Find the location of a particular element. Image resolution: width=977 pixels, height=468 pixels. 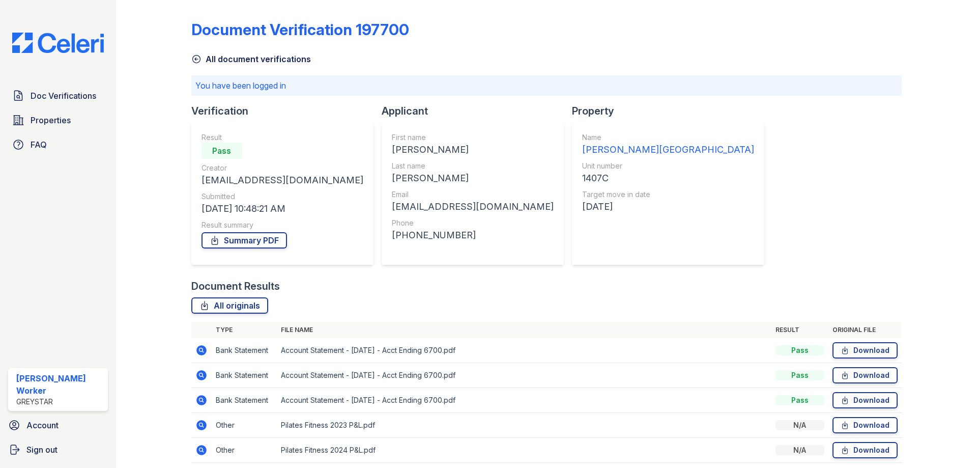

span: FAQ is located at coordinates (39, 145).